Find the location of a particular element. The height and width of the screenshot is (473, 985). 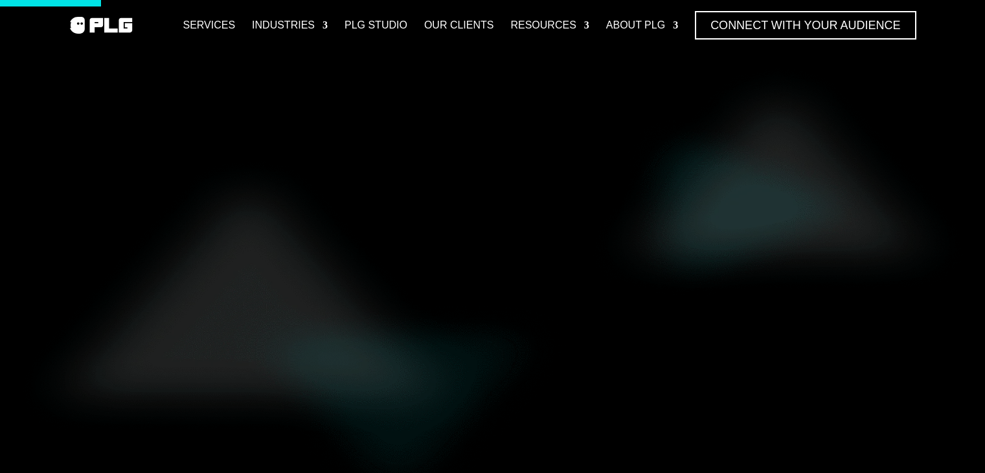

a: Services is located at coordinates (209, 25).